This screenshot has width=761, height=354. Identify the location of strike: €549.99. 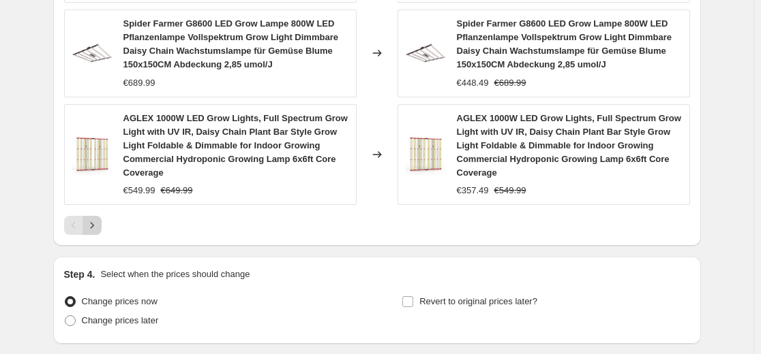
(510, 191).